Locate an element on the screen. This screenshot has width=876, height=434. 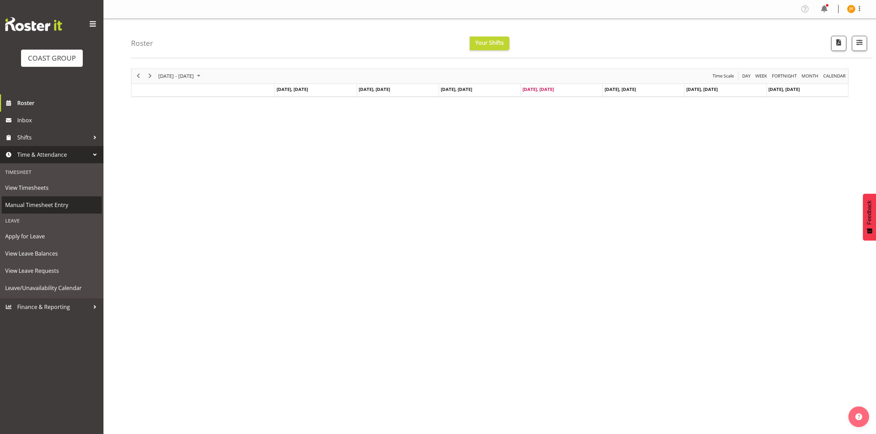
span: View Leave Balances is located at coordinates (52, 254).